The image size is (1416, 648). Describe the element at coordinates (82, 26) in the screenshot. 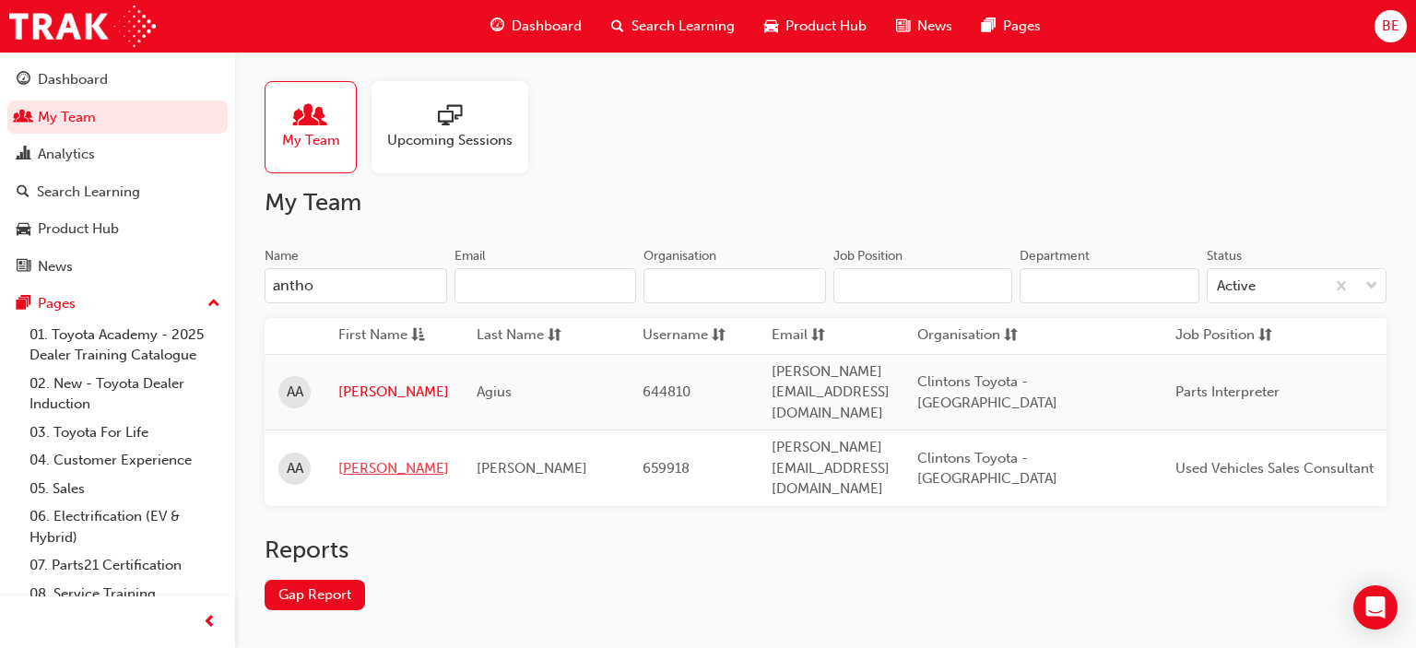

I see `img: Trak` at that location.